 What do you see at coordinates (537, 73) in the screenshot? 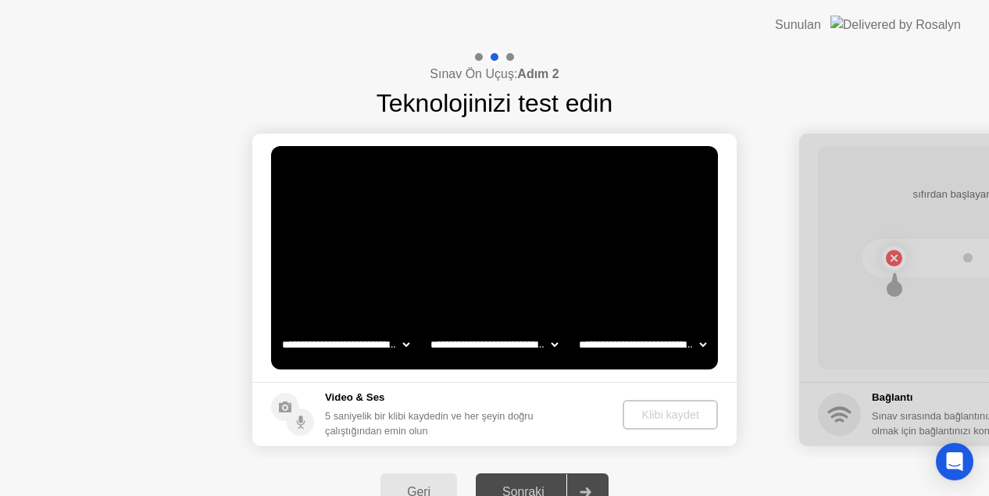
I see `b: Adım 2` at bounding box center [537, 73].